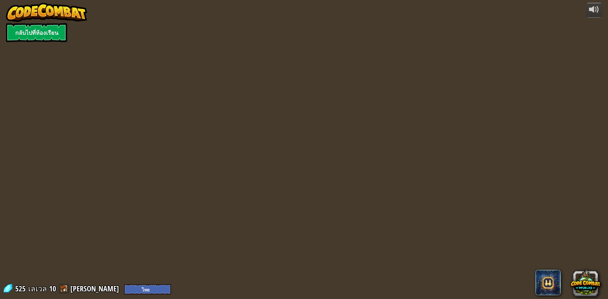 The image size is (608, 299). Describe the element at coordinates (21, 289) in the screenshot. I see `span: 525` at that location.